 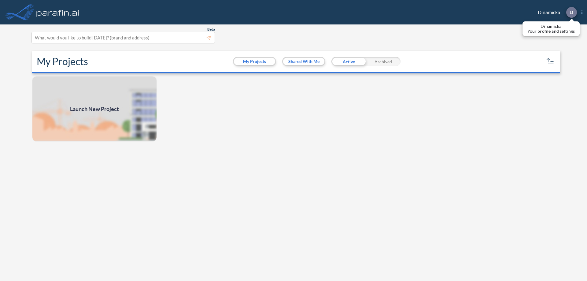 I want to click on img: add, so click(x=94, y=109).